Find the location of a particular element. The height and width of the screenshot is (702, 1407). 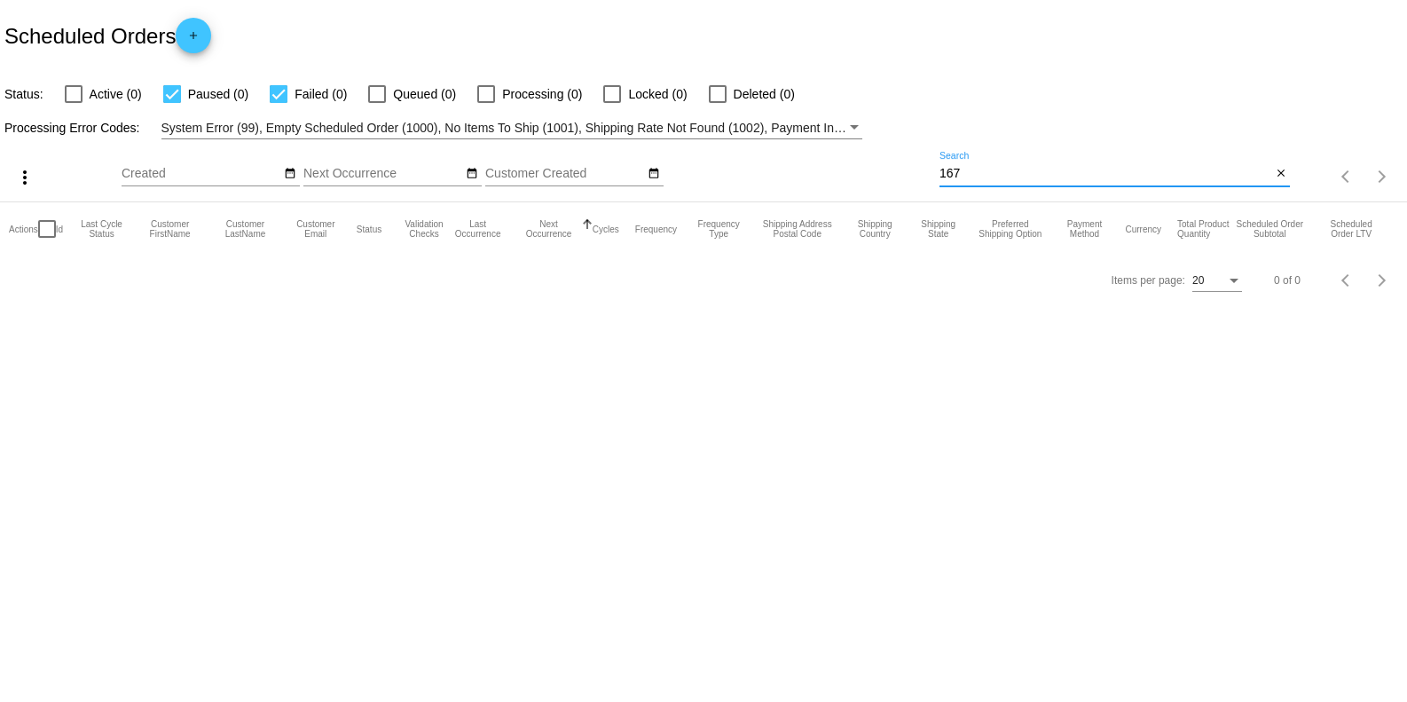

div: 0 of 0 is located at coordinates (1288, 280).